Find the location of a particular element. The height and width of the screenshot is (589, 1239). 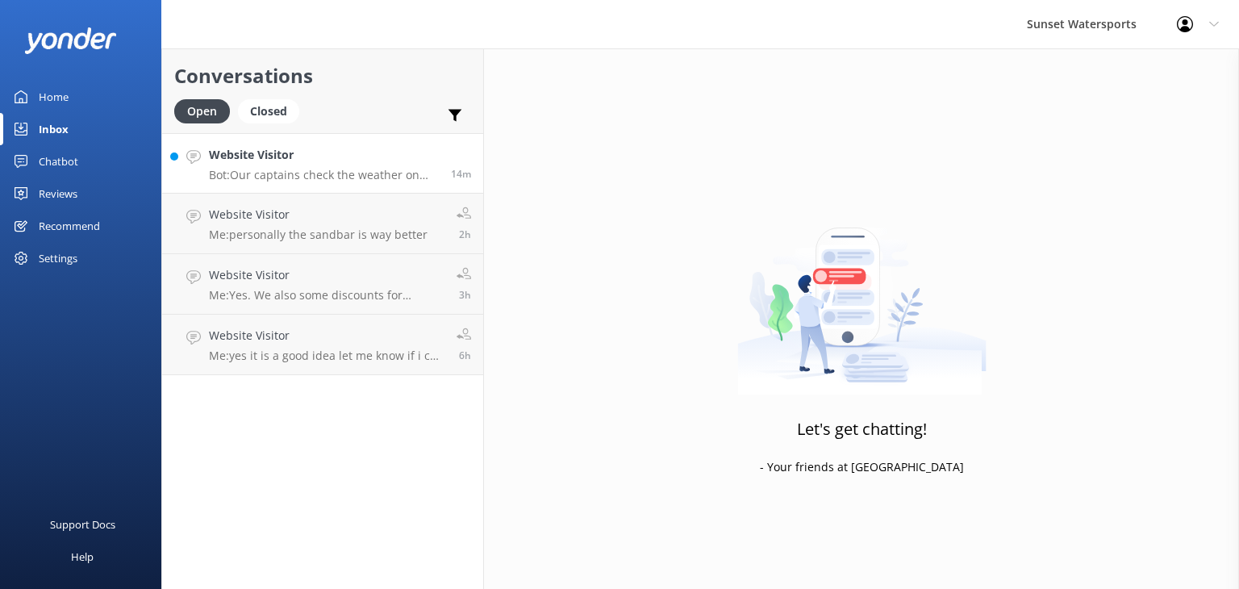

div: Recommend is located at coordinates (69, 226).